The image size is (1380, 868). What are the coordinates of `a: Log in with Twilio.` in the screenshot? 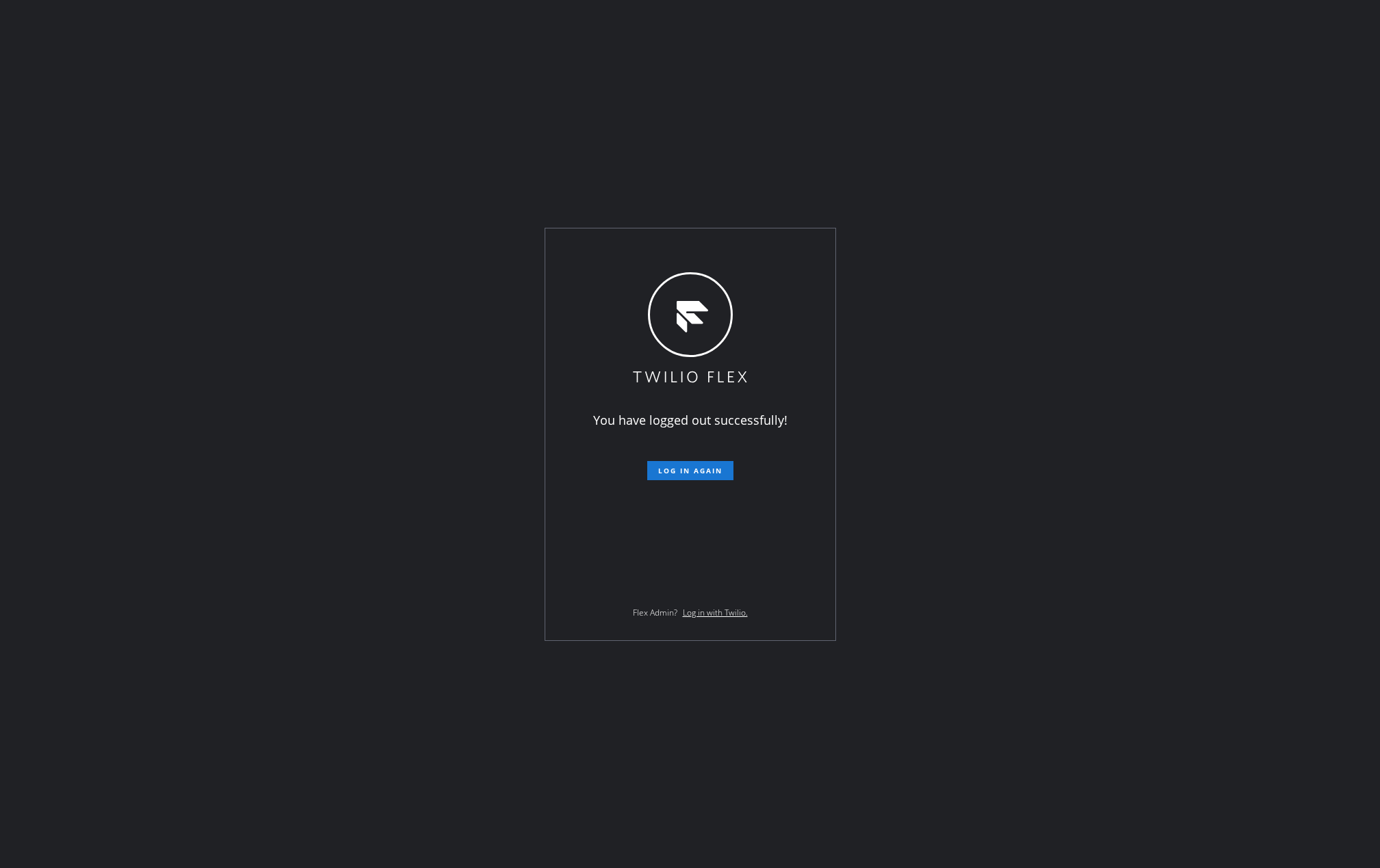 It's located at (714, 612).